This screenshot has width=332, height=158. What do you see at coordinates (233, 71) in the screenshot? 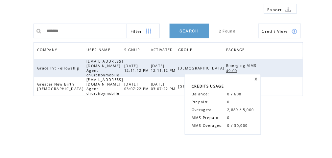
I see `a: 49.00` at bounding box center [233, 71].